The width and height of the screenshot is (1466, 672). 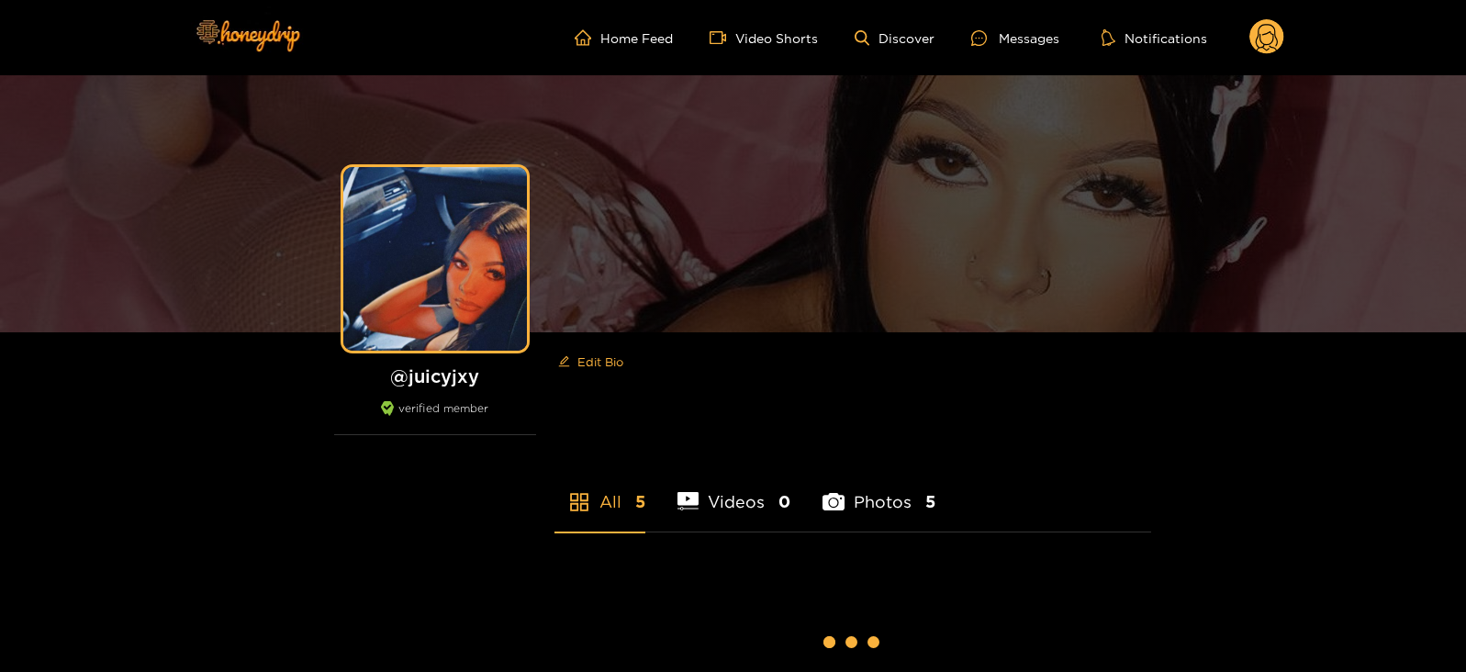 What do you see at coordinates (435, 375) in the screenshot?
I see `h1: @ juicyjxy` at bounding box center [435, 375].